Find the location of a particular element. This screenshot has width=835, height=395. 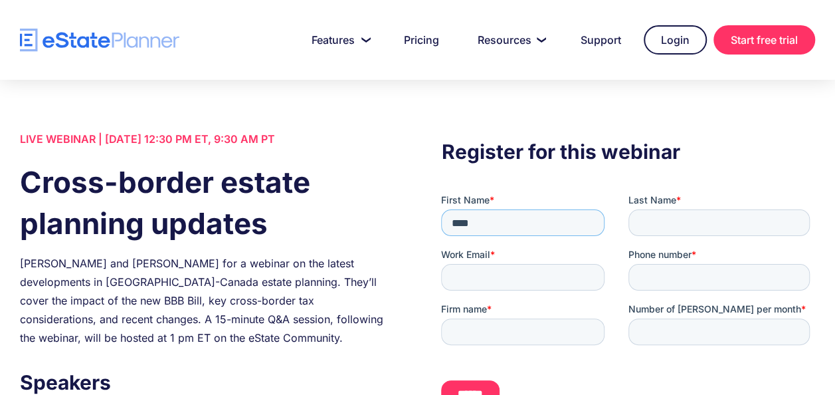

a: Resources is located at coordinates (510, 40).